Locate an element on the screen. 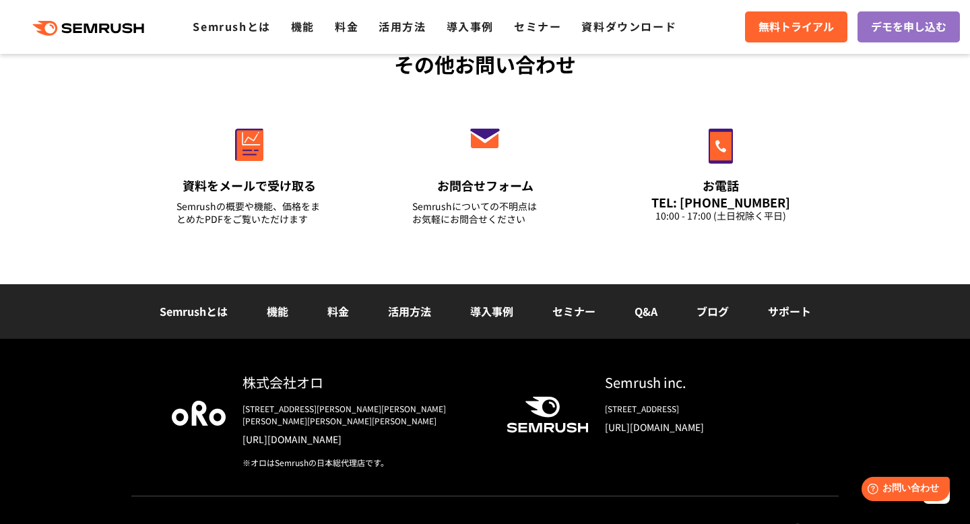 The width and height of the screenshot is (970, 524). div: 10:00 - 17:00 (土日祝除く平日) is located at coordinates (721, 216).